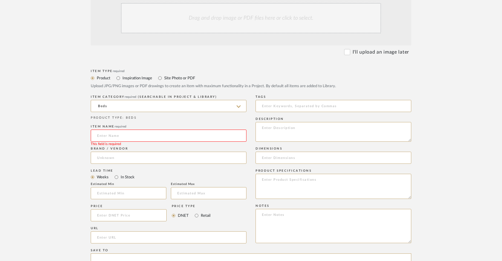 This screenshot has height=261, width=502. Describe the element at coordinates (178, 97) in the screenshot. I see `span: (Searchable in Project & Library)` at that location.